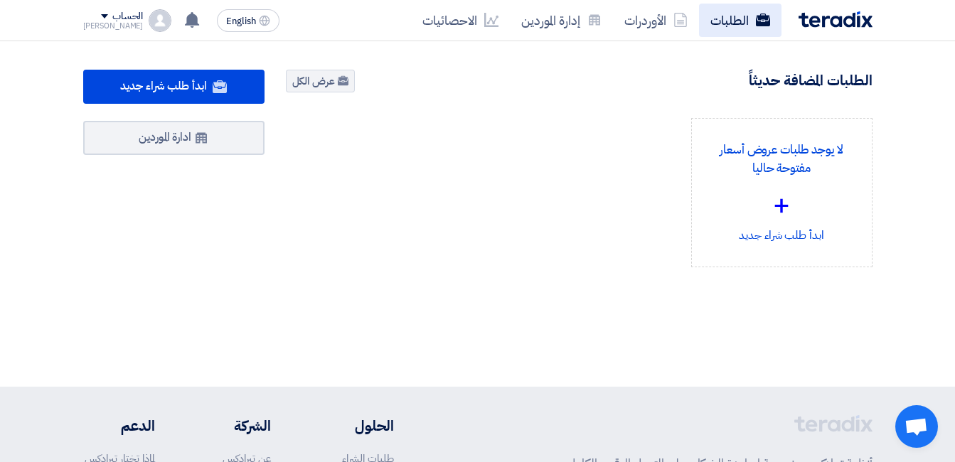 The width and height of the screenshot is (955, 462). Describe the element at coordinates (163, 86) in the screenshot. I see `span: ابدأ طلب شراء جديد` at that location.